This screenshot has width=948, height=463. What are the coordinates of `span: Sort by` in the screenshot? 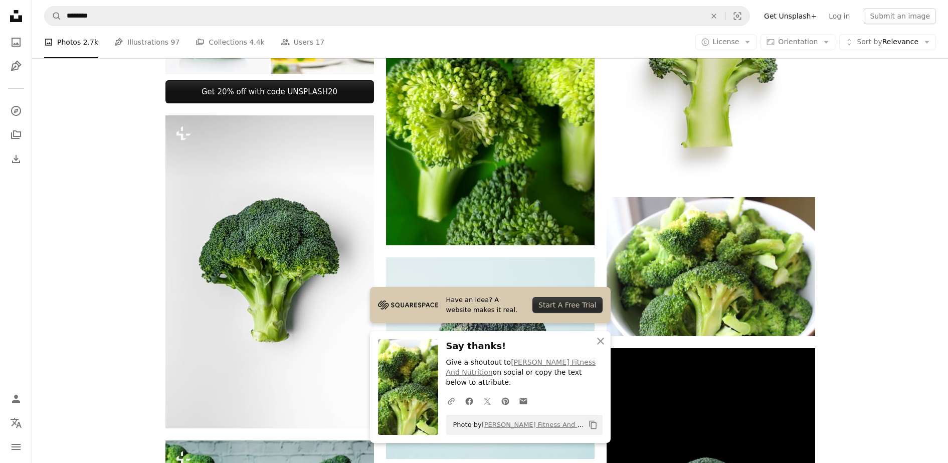 It's located at (869, 42).